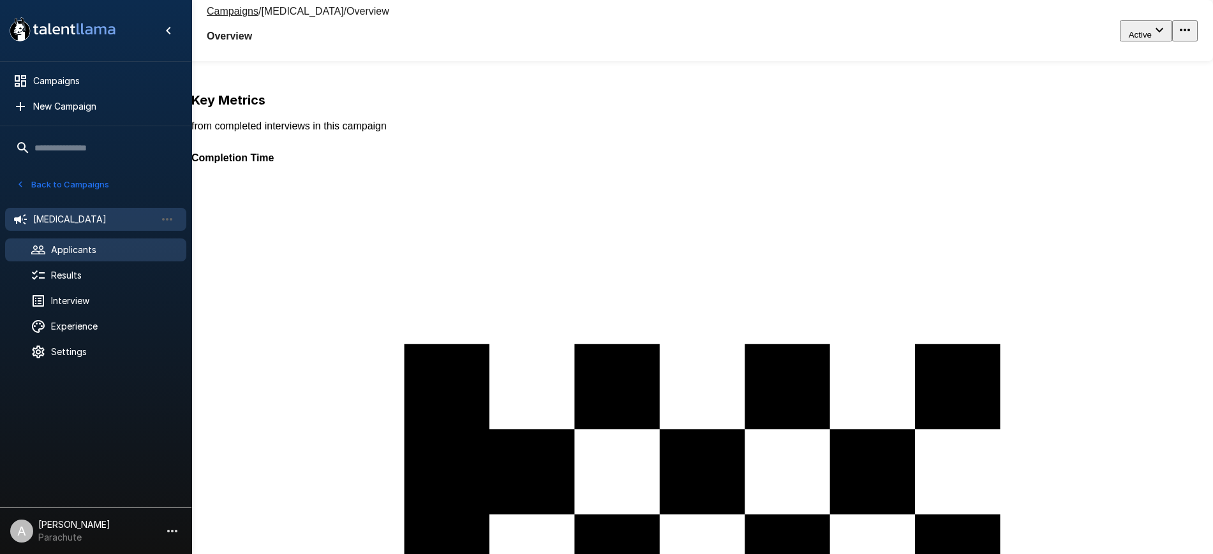 The width and height of the screenshot is (1213, 554). I want to click on button: Active, so click(1146, 31).